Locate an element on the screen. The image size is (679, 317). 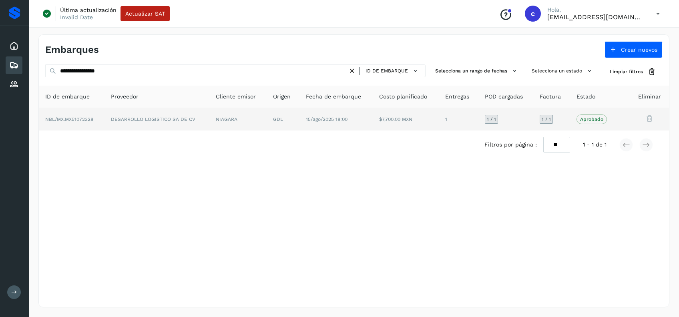
button: Selecciona un estado is located at coordinates (562, 71).